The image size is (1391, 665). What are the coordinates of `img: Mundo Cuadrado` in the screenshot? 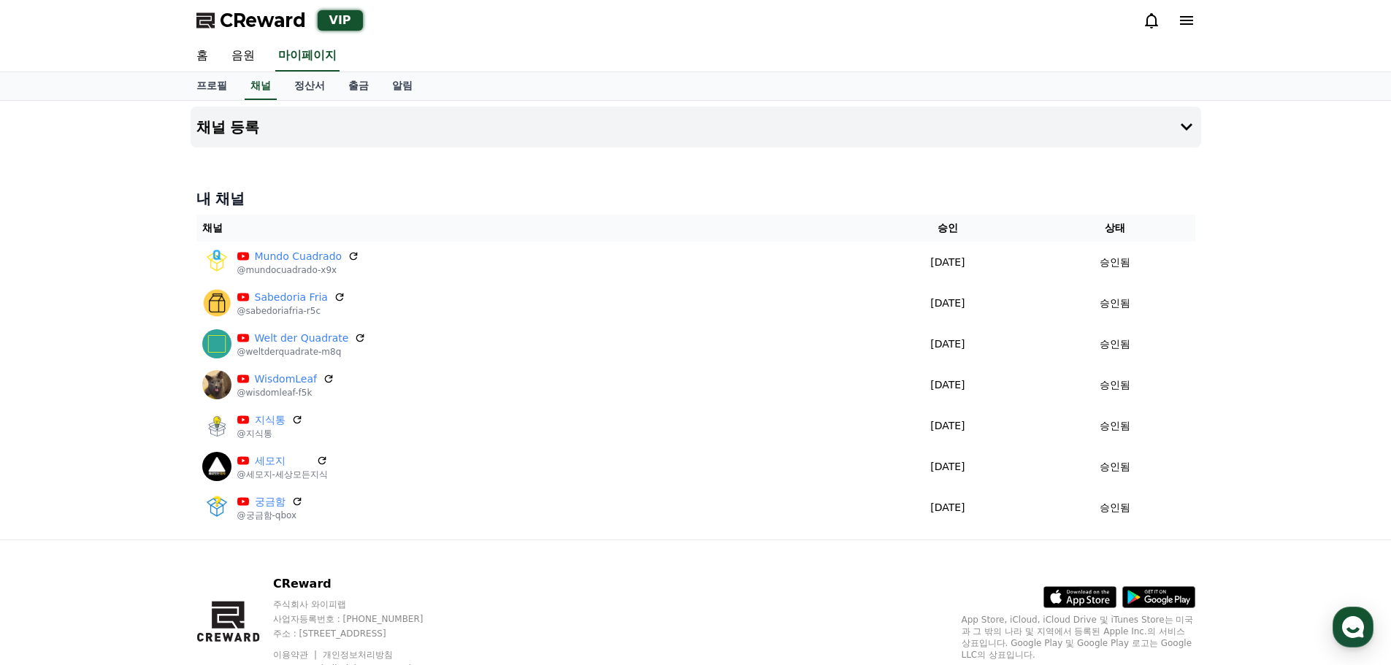 It's located at (217, 262).